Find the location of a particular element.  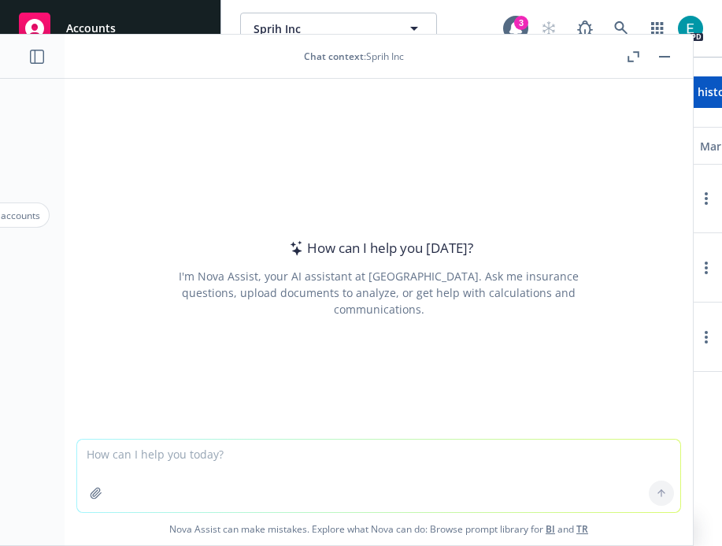

button: Sprih Inc is located at coordinates (338, 28).